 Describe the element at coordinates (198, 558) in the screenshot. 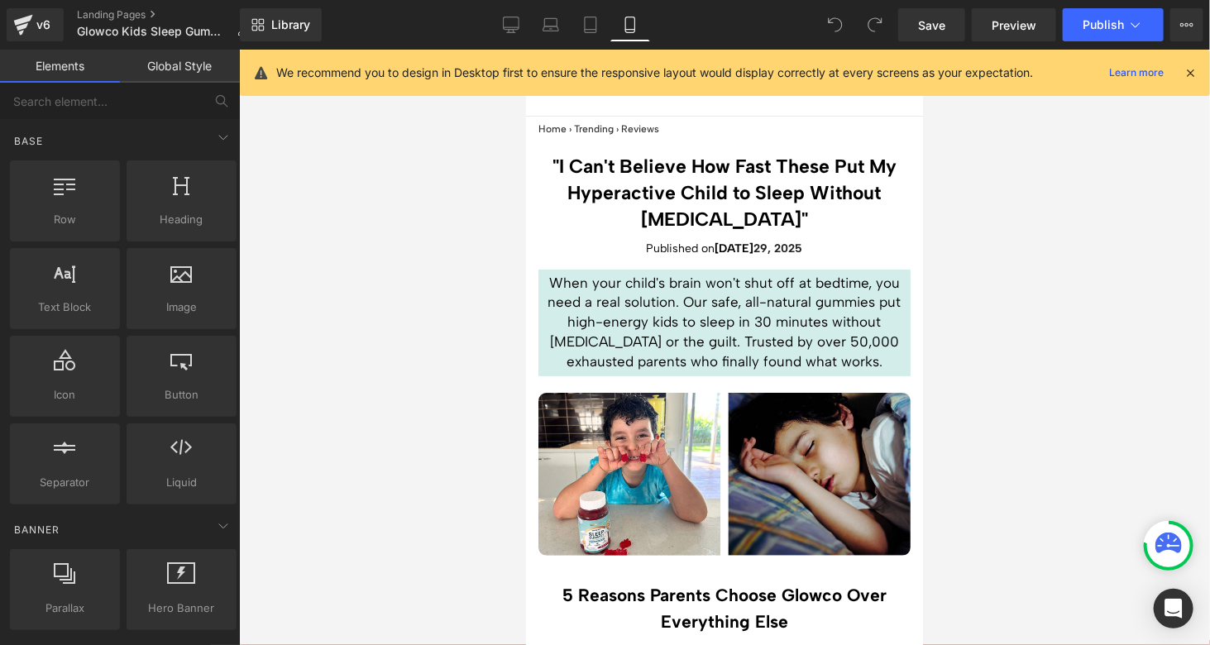

I see `h2: 5 Reasons Parents Choose Glowco Over Everything Else` at that location.